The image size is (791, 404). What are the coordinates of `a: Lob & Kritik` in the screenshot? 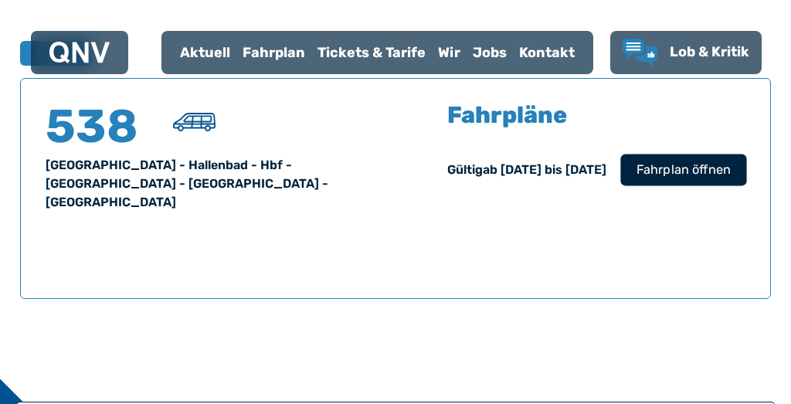 It's located at (686, 53).